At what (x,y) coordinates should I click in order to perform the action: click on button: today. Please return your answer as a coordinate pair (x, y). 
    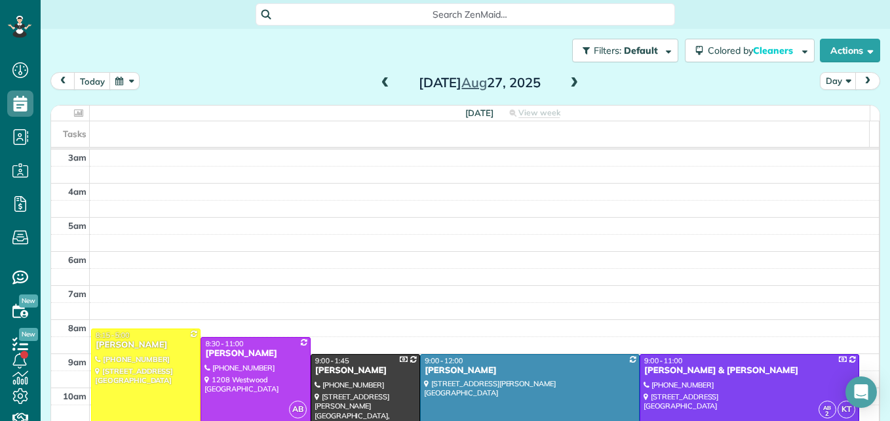
    Looking at the image, I should click on (92, 81).